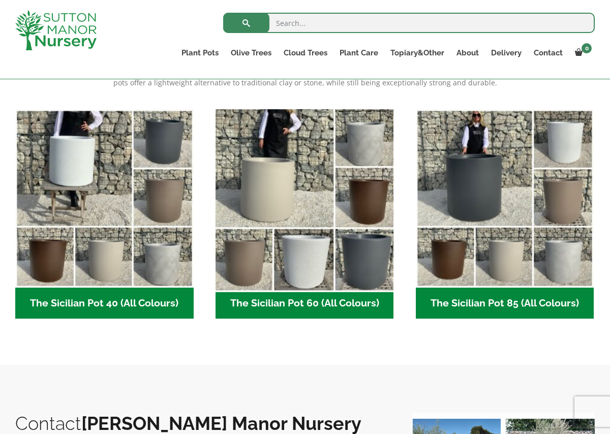 The width and height of the screenshot is (610, 434). I want to click on img: logo, so click(56, 30).